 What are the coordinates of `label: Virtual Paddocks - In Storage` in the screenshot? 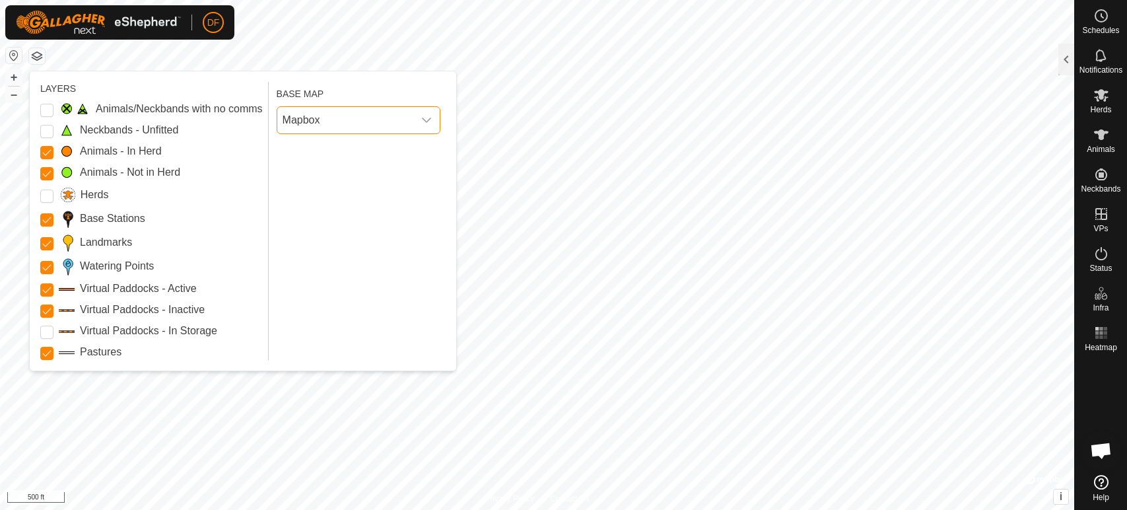 It's located at (149, 331).